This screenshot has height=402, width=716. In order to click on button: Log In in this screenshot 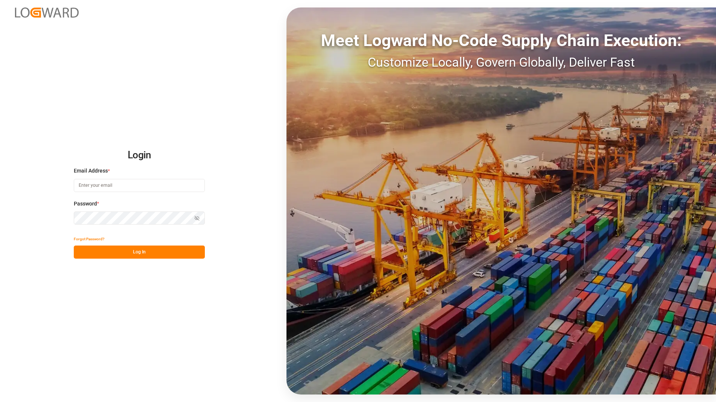, I will do `click(139, 252)`.